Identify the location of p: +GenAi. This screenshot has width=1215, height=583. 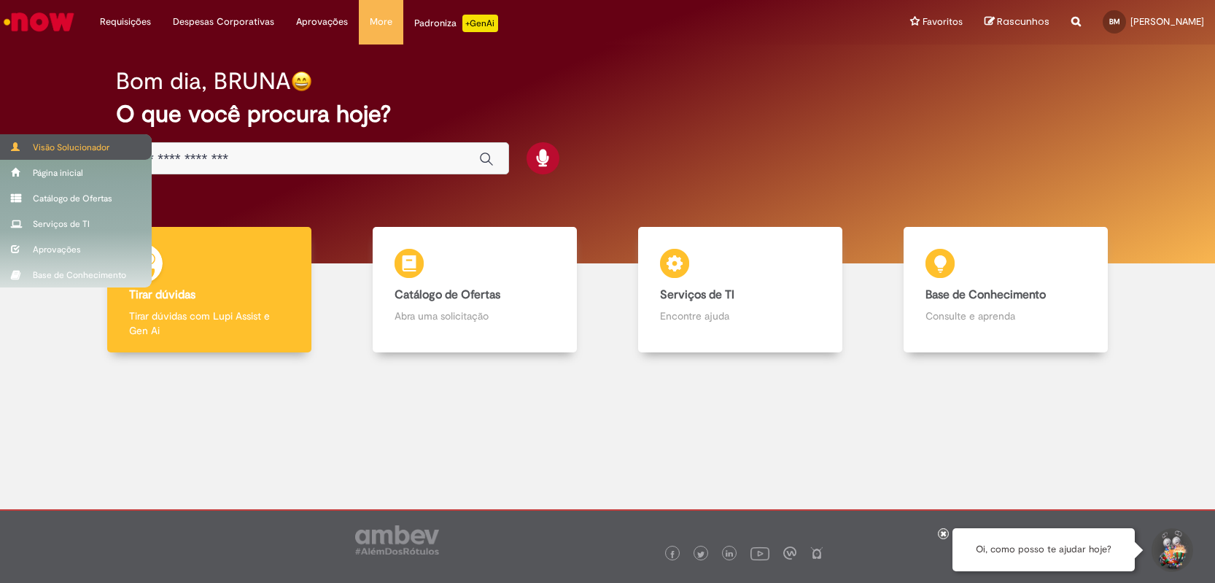
(480, 23).